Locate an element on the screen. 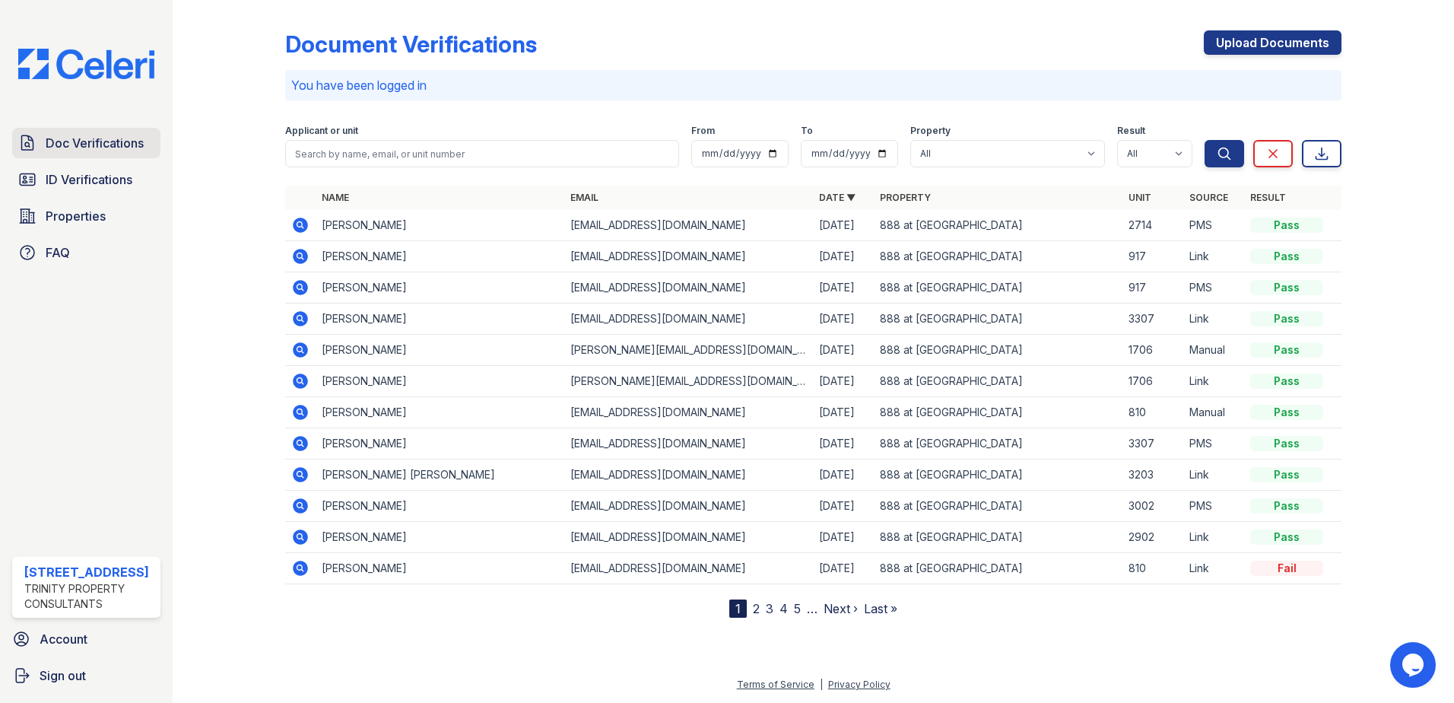  a: Privacy Policy is located at coordinates (859, 684).